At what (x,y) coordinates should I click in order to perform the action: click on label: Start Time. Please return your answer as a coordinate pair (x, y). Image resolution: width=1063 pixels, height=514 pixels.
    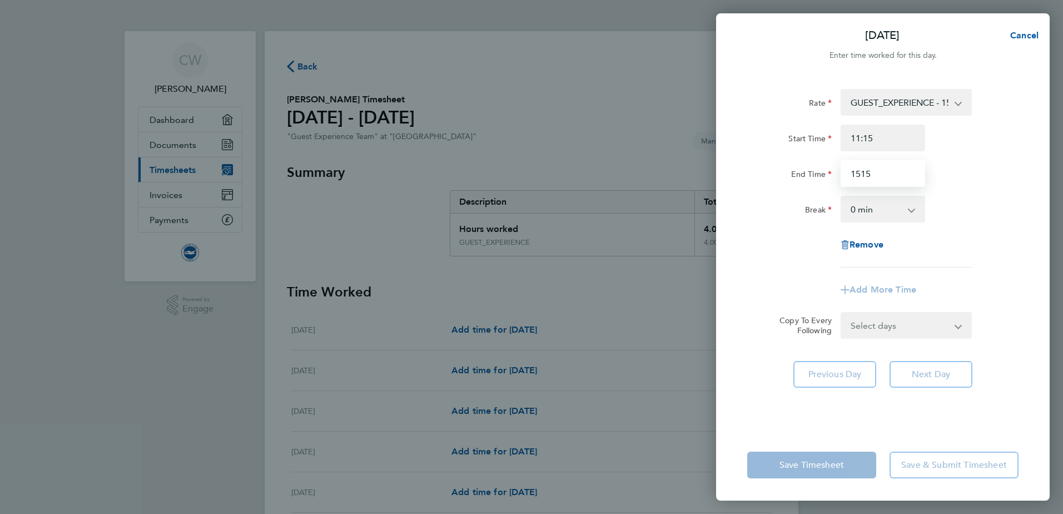
    Looking at the image, I should click on (810, 140).